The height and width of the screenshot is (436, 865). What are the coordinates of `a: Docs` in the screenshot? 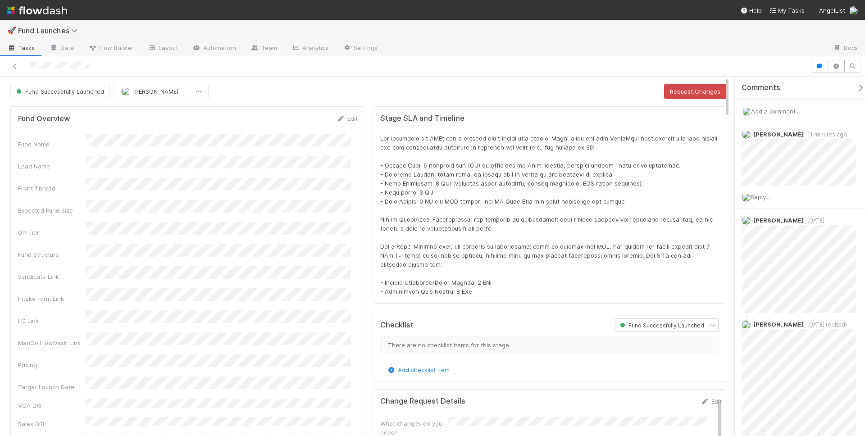 It's located at (845, 49).